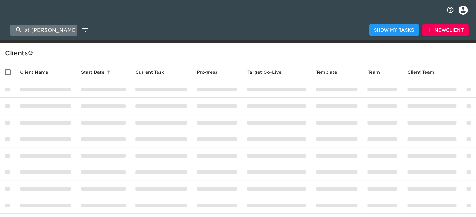  Describe the element at coordinates (394, 30) in the screenshot. I see `button: Show My Tasks` at that location.